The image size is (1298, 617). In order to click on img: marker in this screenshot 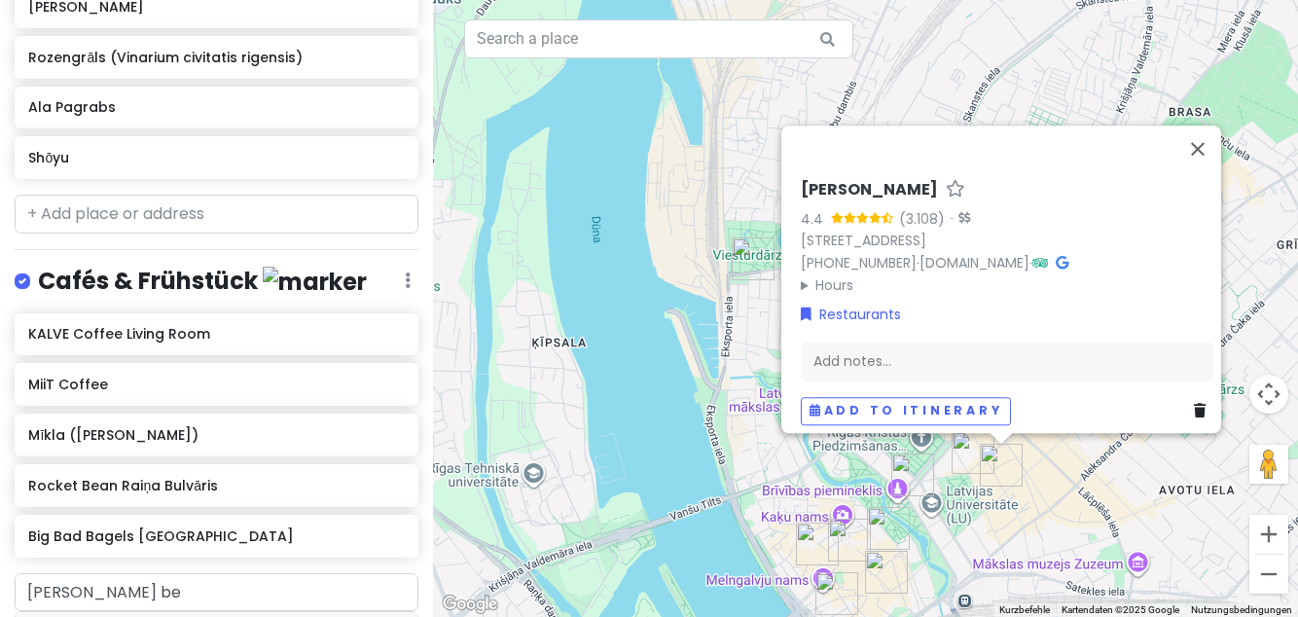, I will do `click(314, 281)`.